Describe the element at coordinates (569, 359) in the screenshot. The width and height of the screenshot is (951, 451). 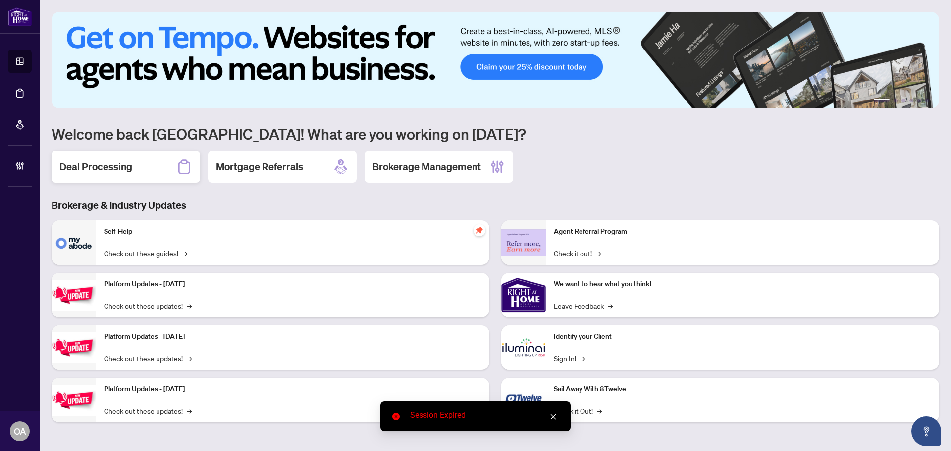
I see `a: Sign In!→` at that location.